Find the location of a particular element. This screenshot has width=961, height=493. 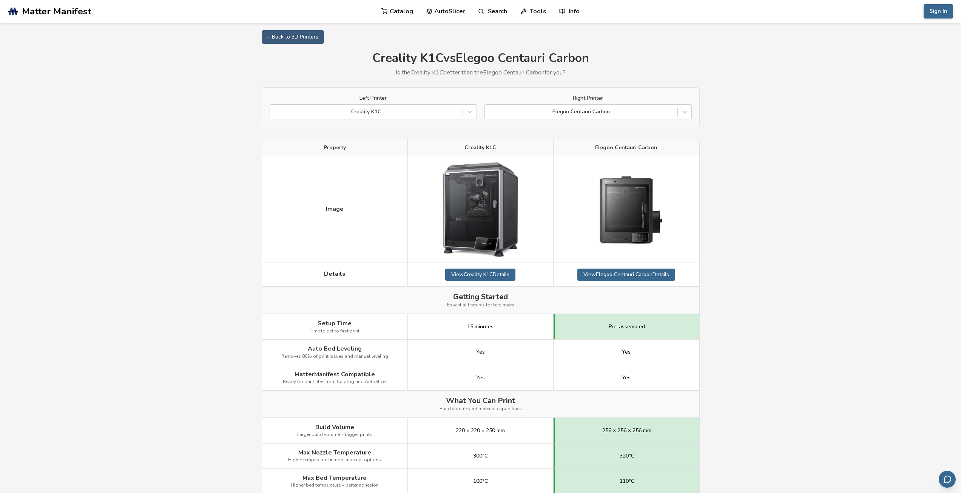

span: 15 minutes is located at coordinates (480, 327).